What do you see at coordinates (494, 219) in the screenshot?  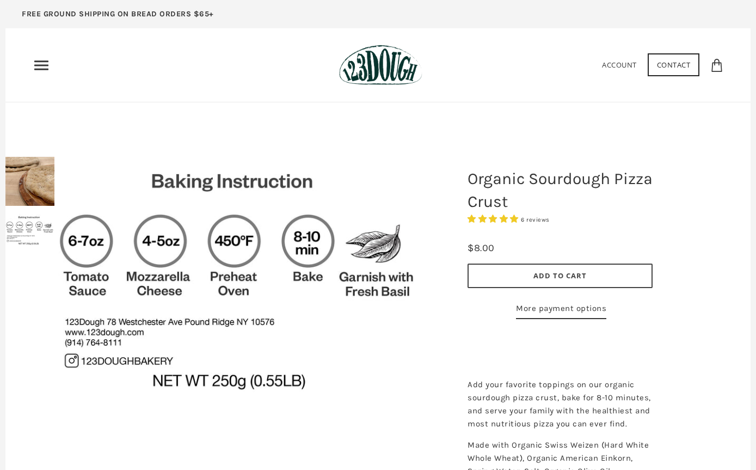 I see `span: 4.83 stars` at bounding box center [494, 219].